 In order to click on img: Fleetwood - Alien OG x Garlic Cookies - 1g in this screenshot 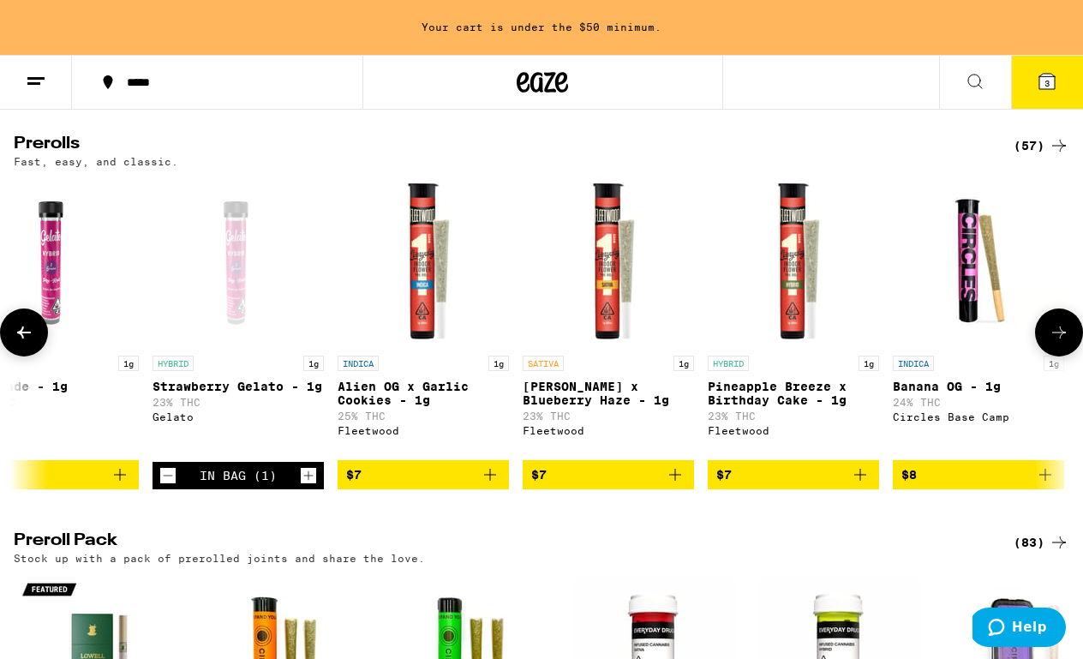, I will do `click(423, 261)`.